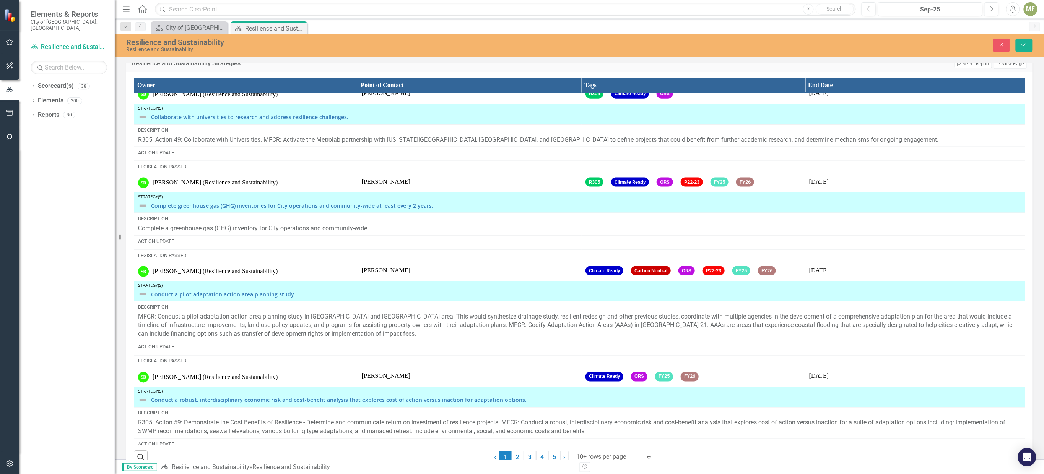 The height and width of the screenshot is (474, 1044). What do you see at coordinates (588, 400) in the screenshot?
I see `a: Conduct a robust, interdisciplinary economic risk and cost-benefit analysis that explores cost of...` at bounding box center [588, 400].